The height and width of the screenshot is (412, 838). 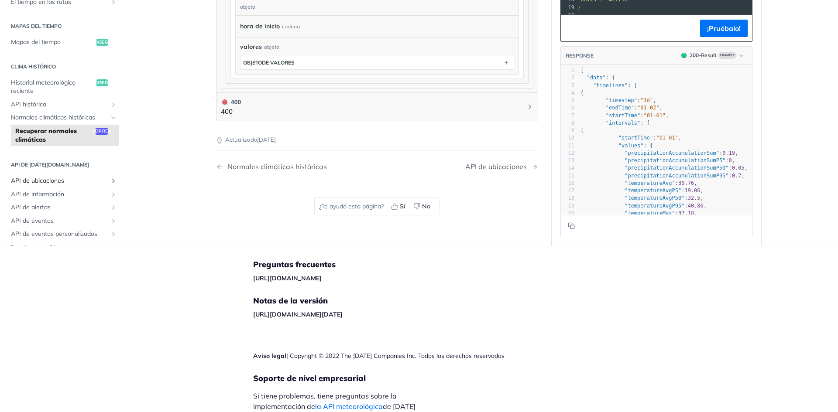 I want to click on a: la API meteorológica, so click(x=349, y=407).